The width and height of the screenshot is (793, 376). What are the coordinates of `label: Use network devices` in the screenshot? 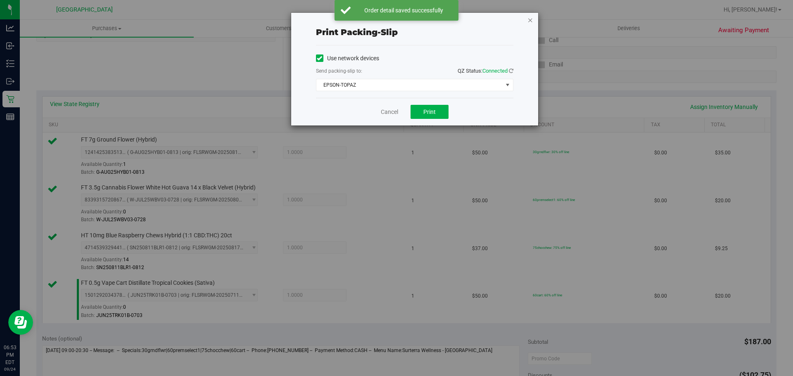 It's located at (347, 58).